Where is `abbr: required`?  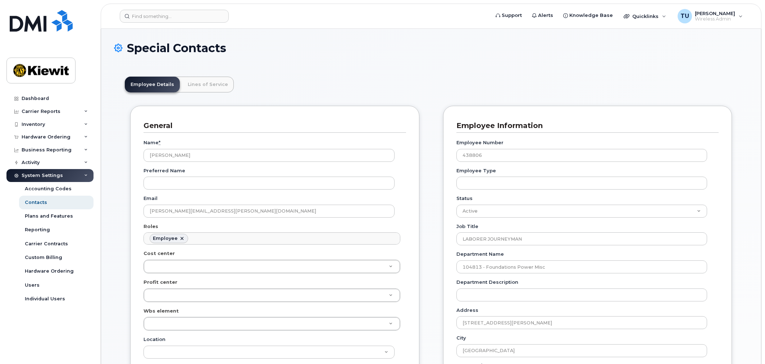 abbr: required is located at coordinates (159, 143).